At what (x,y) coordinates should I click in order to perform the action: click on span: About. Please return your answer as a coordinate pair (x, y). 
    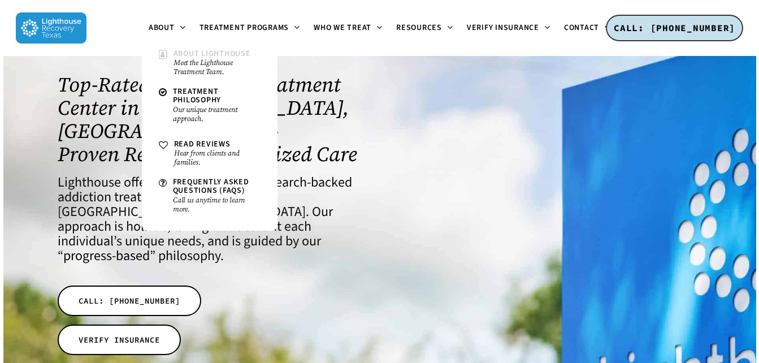
    Looking at the image, I should click on (162, 28).